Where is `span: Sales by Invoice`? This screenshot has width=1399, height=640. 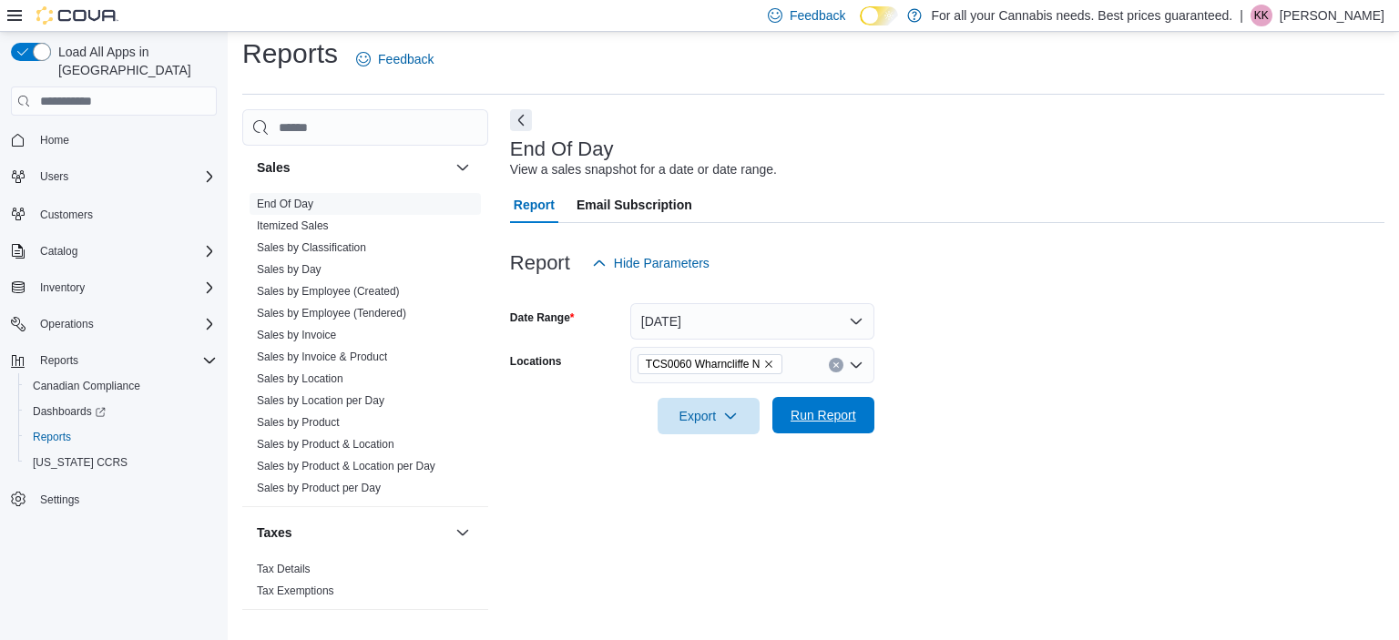
span: Sales by Invoice is located at coordinates (296, 335).